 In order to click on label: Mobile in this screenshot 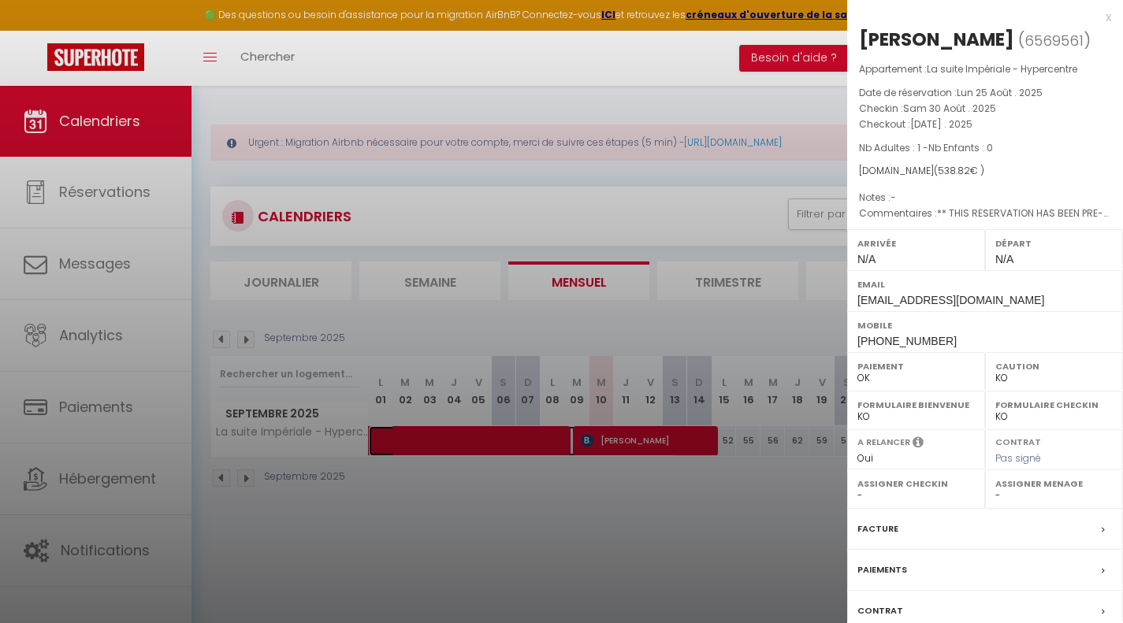, I will do `click(985, 325)`.